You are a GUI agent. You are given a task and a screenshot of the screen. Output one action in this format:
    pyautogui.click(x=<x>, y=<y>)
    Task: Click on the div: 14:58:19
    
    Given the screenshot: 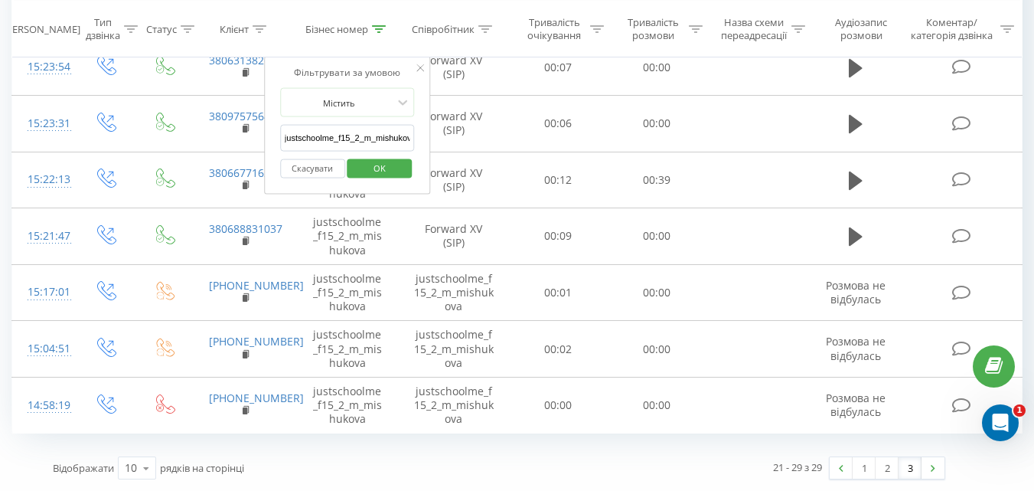 What is the action you would take?
    pyautogui.click(x=44, y=405)
    